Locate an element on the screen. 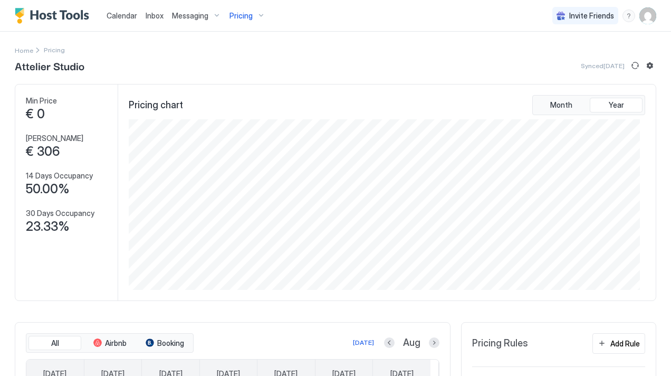 The height and width of the screenshot is (376, 671). a: Home is located at coordinates (24, 50).